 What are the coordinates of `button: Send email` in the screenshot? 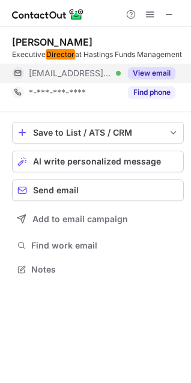 It's located at (98, 190).